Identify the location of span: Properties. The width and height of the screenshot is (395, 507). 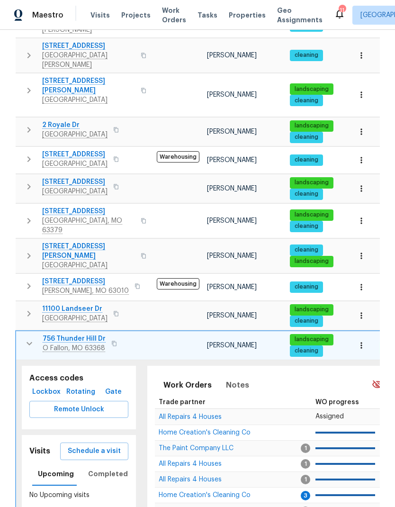
(247, 15).